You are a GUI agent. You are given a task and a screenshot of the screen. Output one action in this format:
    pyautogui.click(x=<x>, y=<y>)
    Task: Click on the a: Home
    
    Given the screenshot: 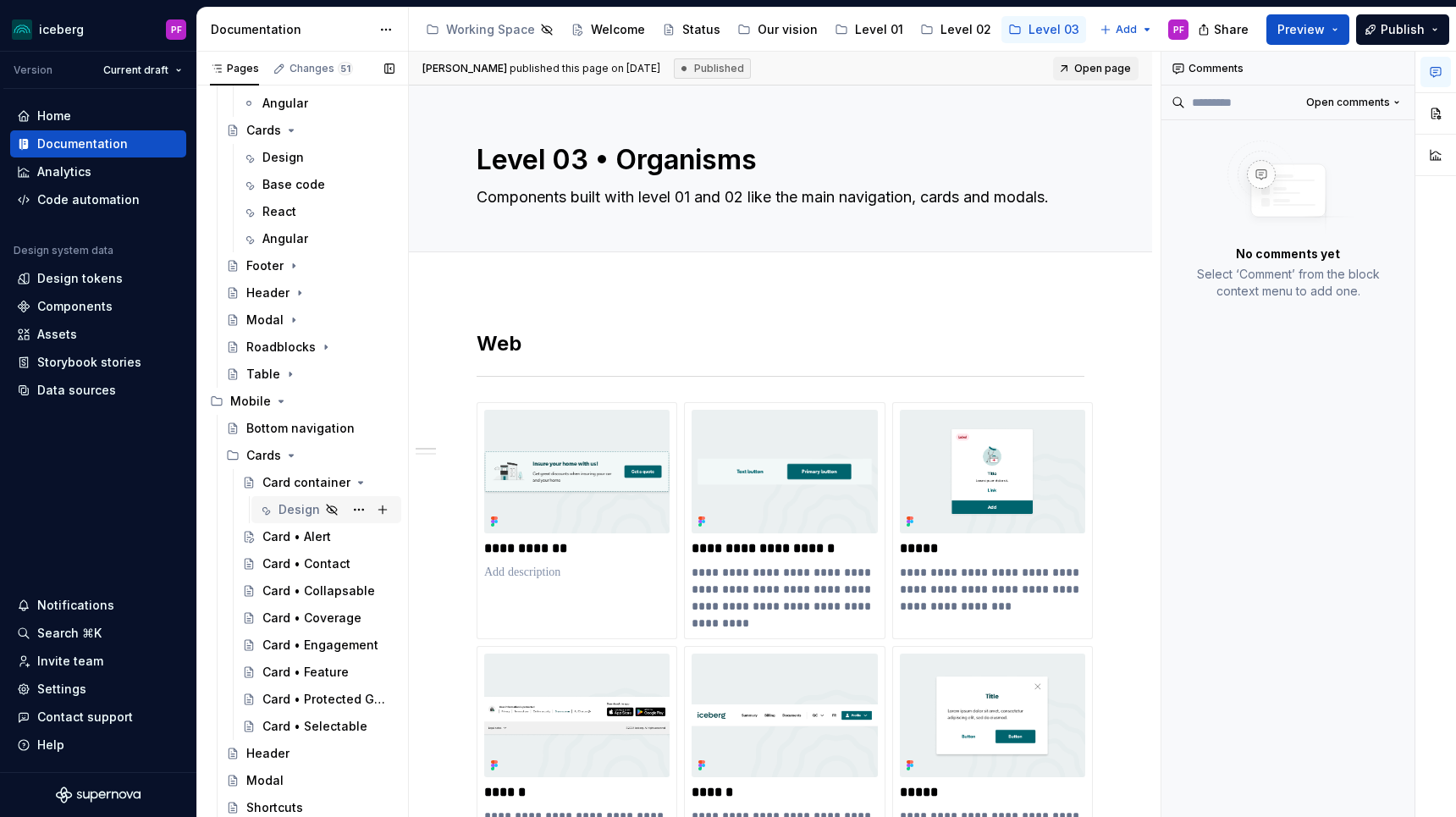 What is the action you would take?
    pyautogui.click(x=98, y=116)
    